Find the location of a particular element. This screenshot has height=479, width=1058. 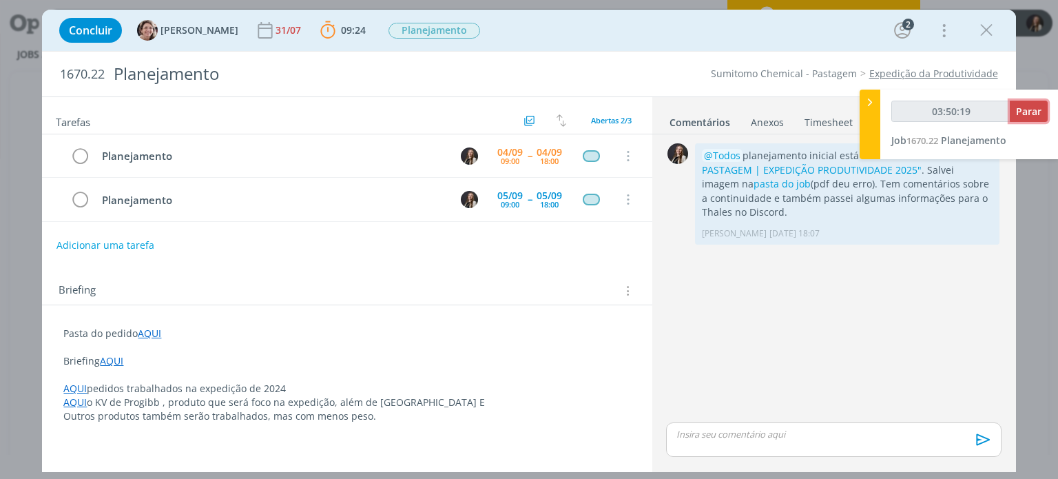

a: Expedição da Produtividade is located at coordinates (934, 73).